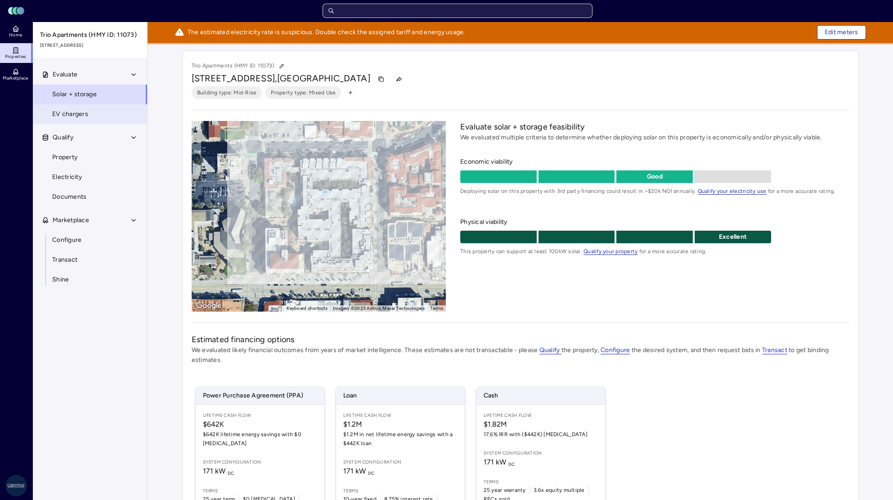 This screenshot has height=500, width=893. I want to click on button: Qualify, so click(90, 138).